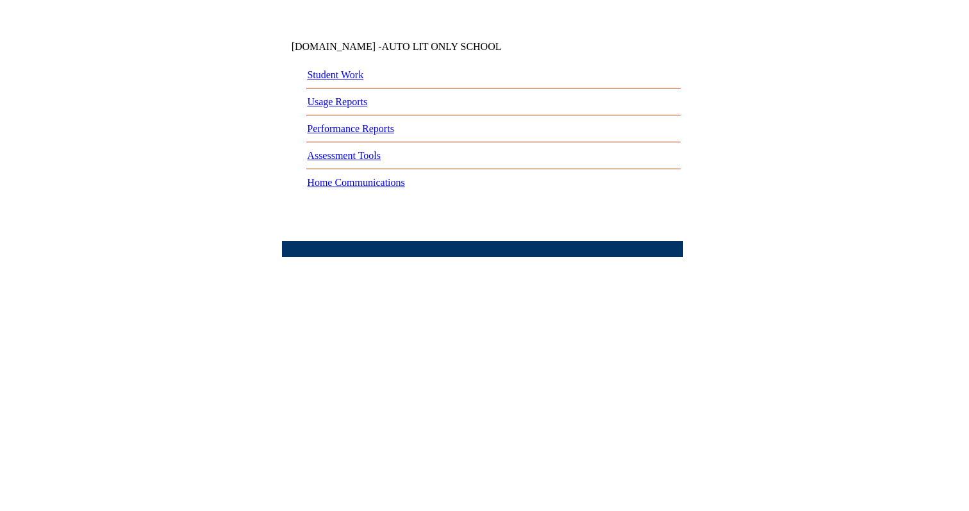 The image size is (969, 511). What do you see at coordinates (344, 155) in the screenshot?
I see `a: Assessment Tools` at bounding box center [344, 155].